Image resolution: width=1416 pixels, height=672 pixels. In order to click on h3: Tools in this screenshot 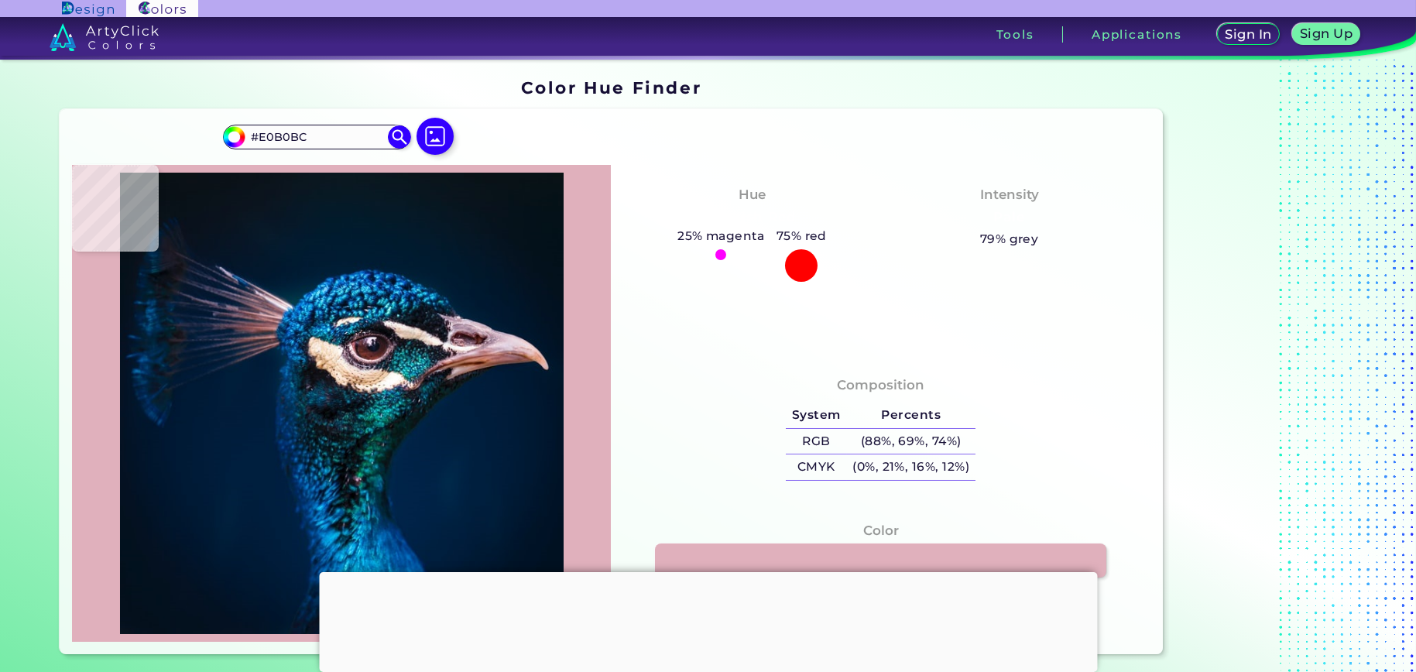, I will do `click(1015, 34)`.